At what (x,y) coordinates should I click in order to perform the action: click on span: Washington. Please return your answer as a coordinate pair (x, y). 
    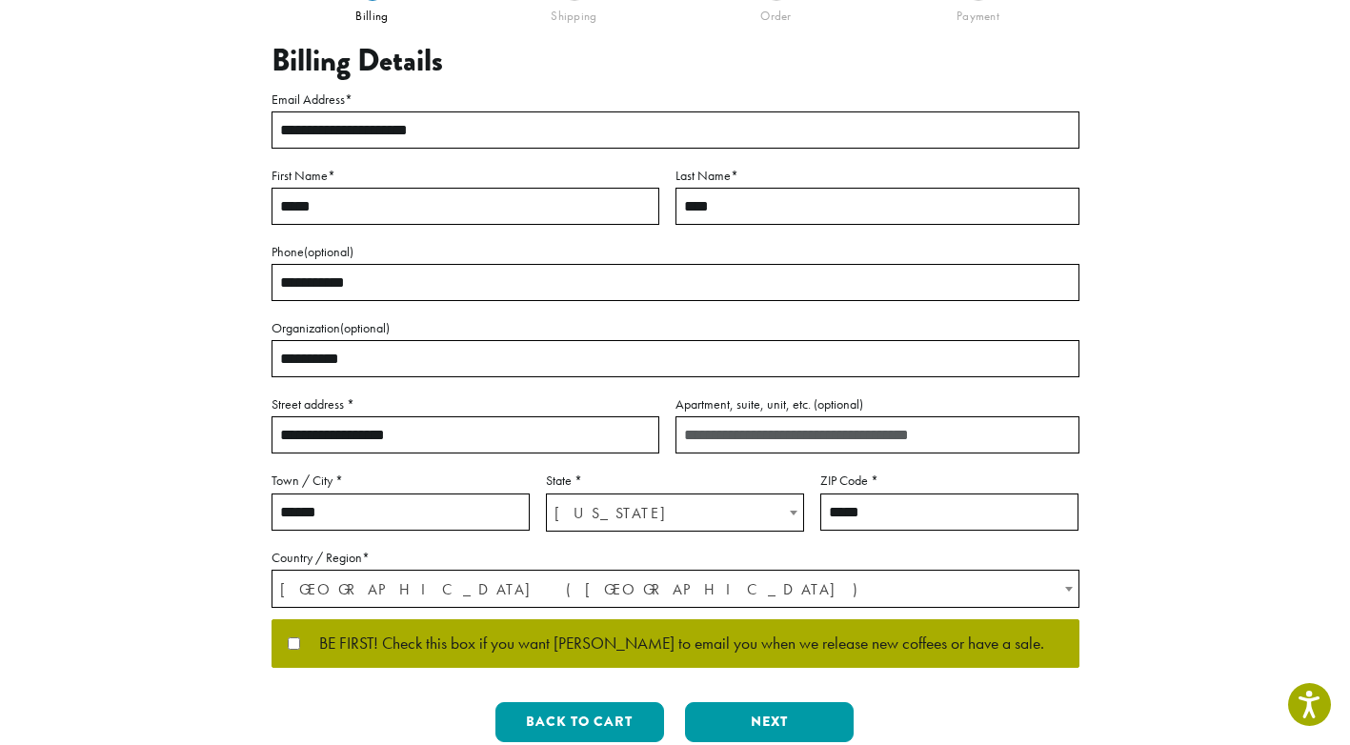
    Looking at the image, I should click on (674, 513).